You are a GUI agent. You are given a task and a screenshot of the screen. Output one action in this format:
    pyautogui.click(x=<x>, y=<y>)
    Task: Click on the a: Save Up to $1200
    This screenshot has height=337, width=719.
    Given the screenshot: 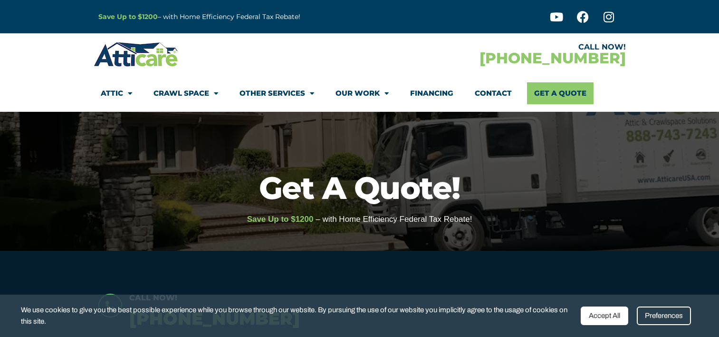 What is the action you would take?
    pyautogui.click(x=128, y=17)
    